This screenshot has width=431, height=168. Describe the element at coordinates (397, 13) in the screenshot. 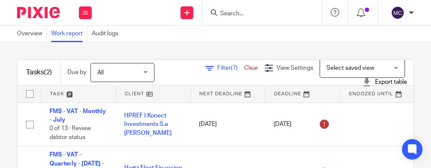

I see `img: svg%3E` at that location.